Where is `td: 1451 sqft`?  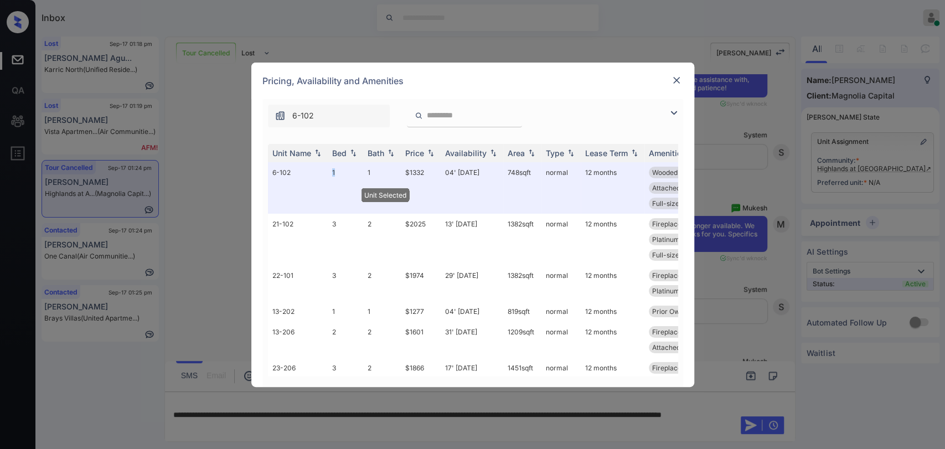
td: 1451 sqft is located at coordinates (522, 375).